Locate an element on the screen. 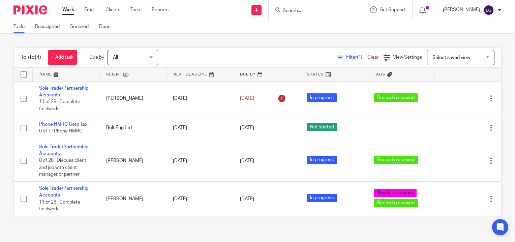  a: + Add task is located at coordinates (62, 57).